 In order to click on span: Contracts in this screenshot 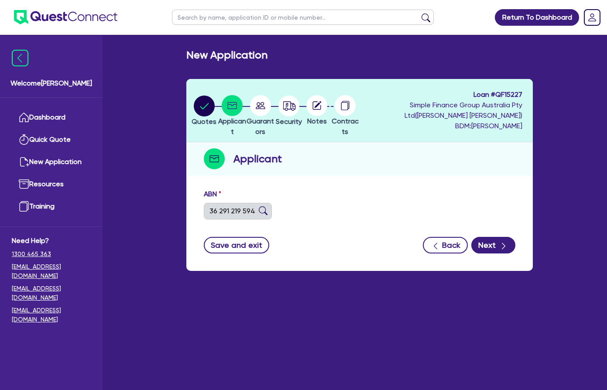, I will do `click(345, 126)`.